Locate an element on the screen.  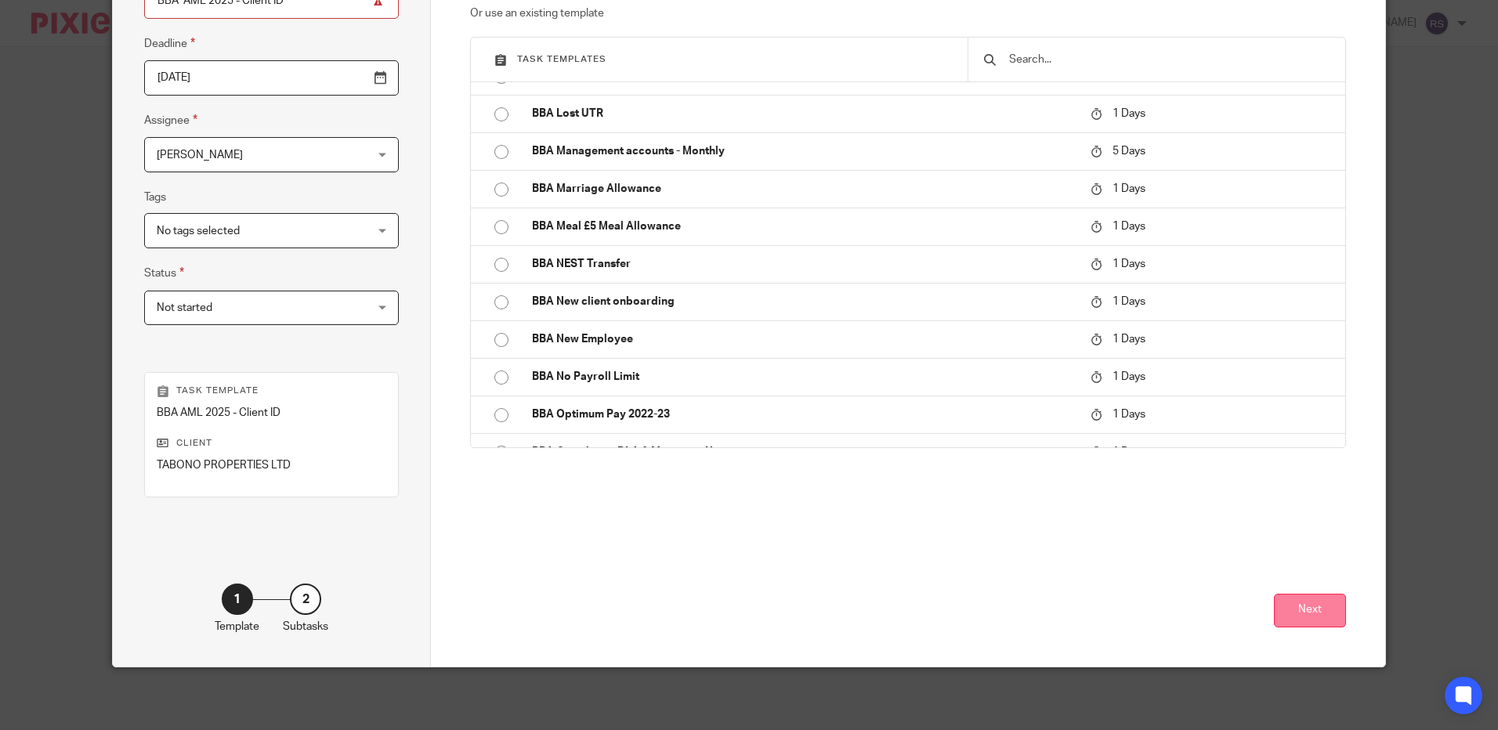
p: BBA New Employee is located at coordinates (803, 339).